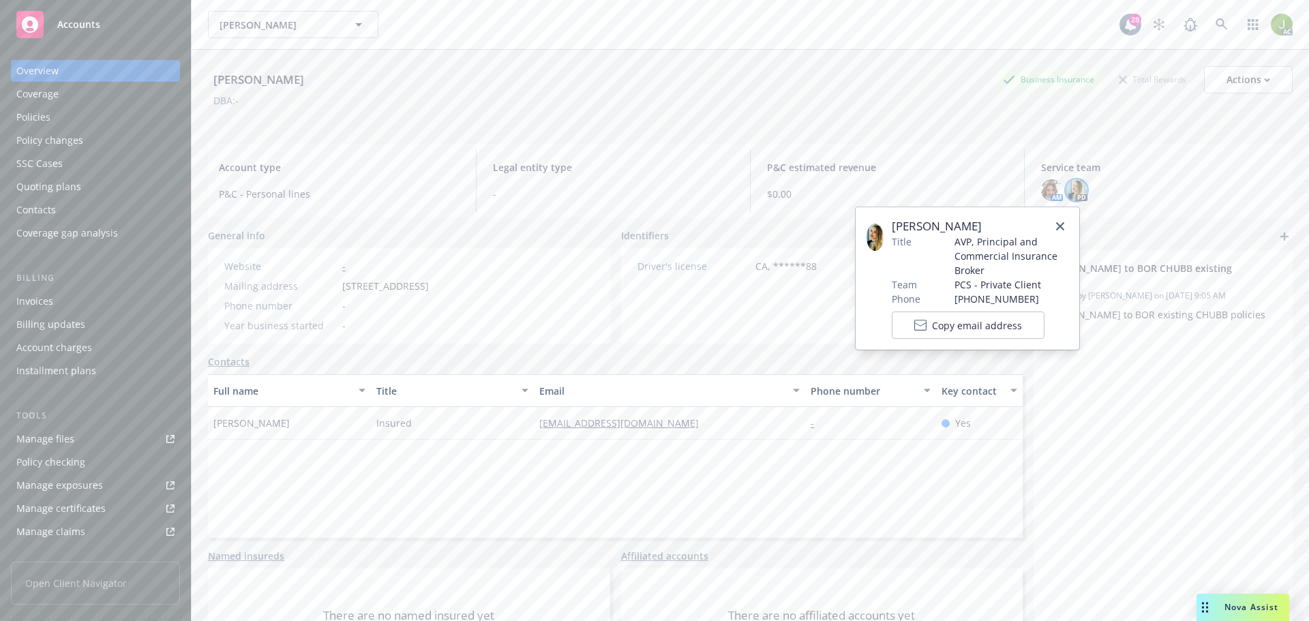 The height and width of the screenshot is (621, 1309). I want to click on div: DBA: -, so click(226, 100).